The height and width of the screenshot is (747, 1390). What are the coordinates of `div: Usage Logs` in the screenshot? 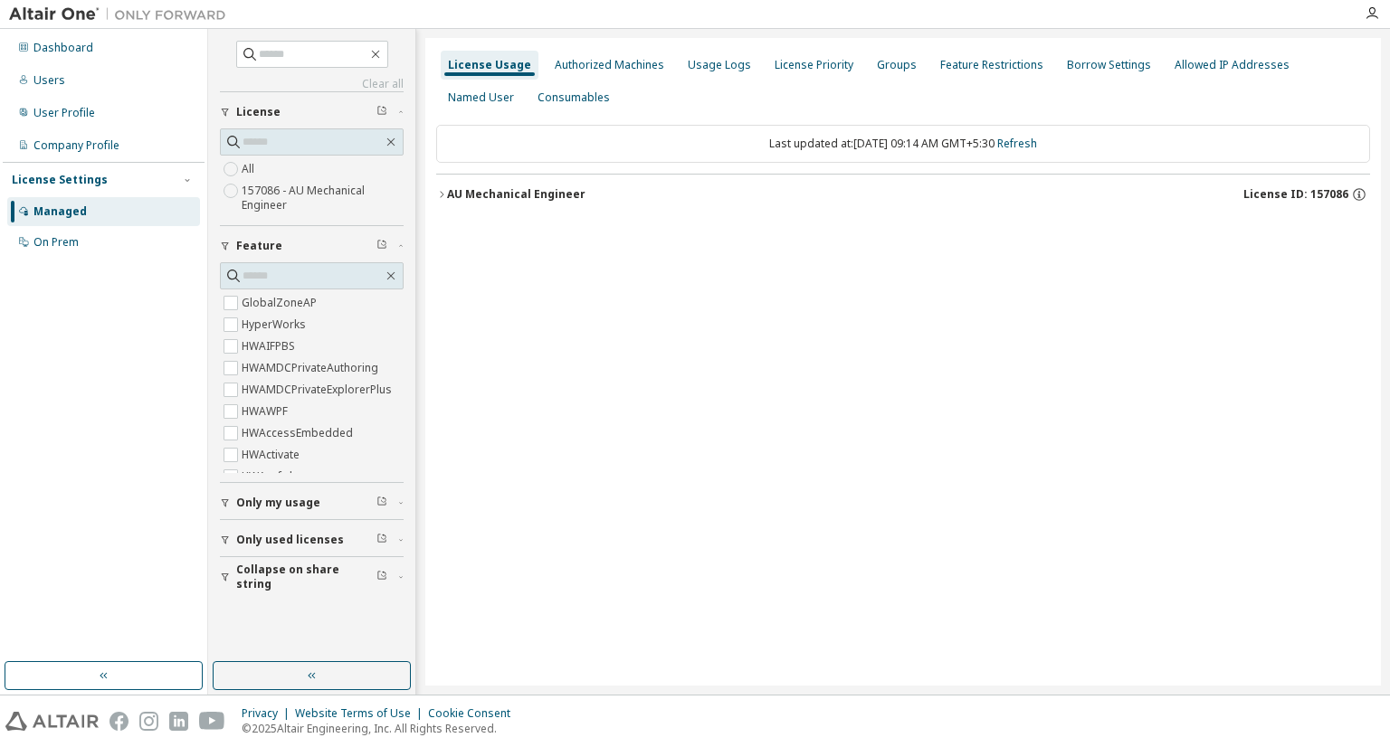 It's located at (719, 65).